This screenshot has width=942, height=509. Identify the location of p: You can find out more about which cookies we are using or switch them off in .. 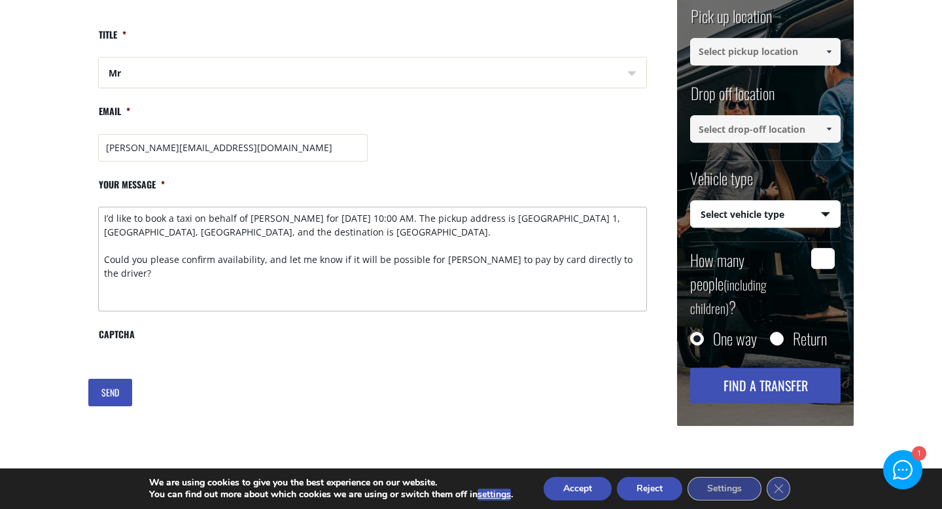
(331, 495).